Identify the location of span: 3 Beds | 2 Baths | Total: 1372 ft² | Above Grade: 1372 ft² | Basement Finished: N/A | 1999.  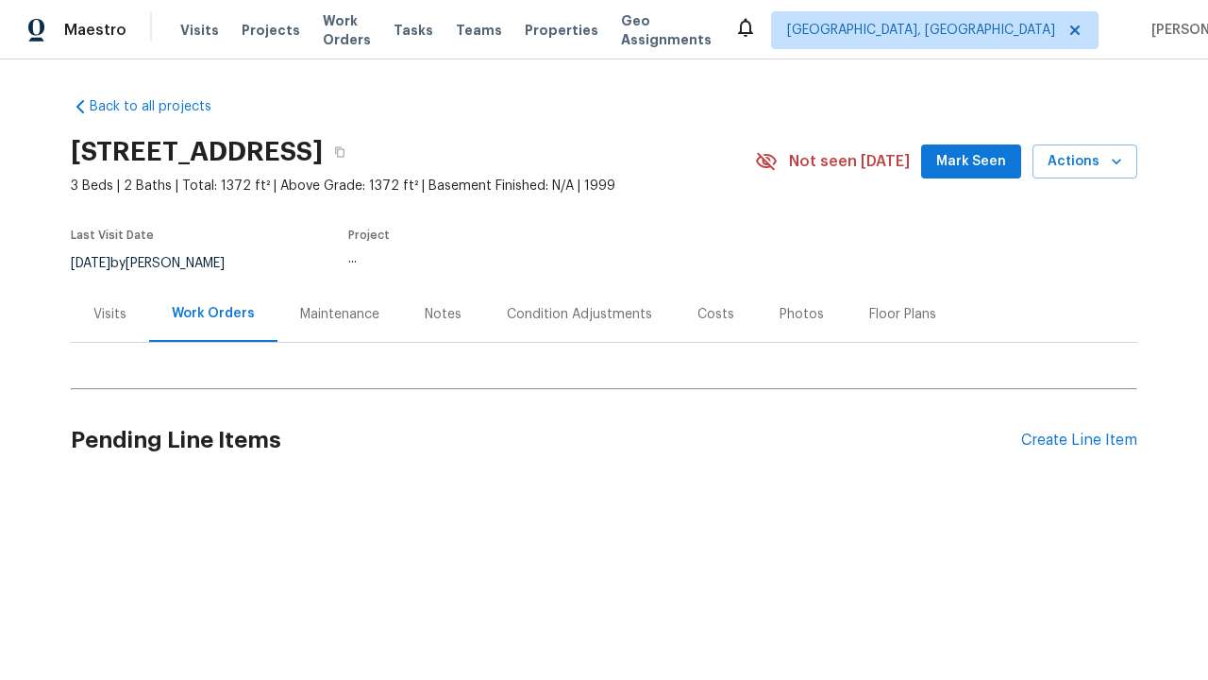
(412, 186).